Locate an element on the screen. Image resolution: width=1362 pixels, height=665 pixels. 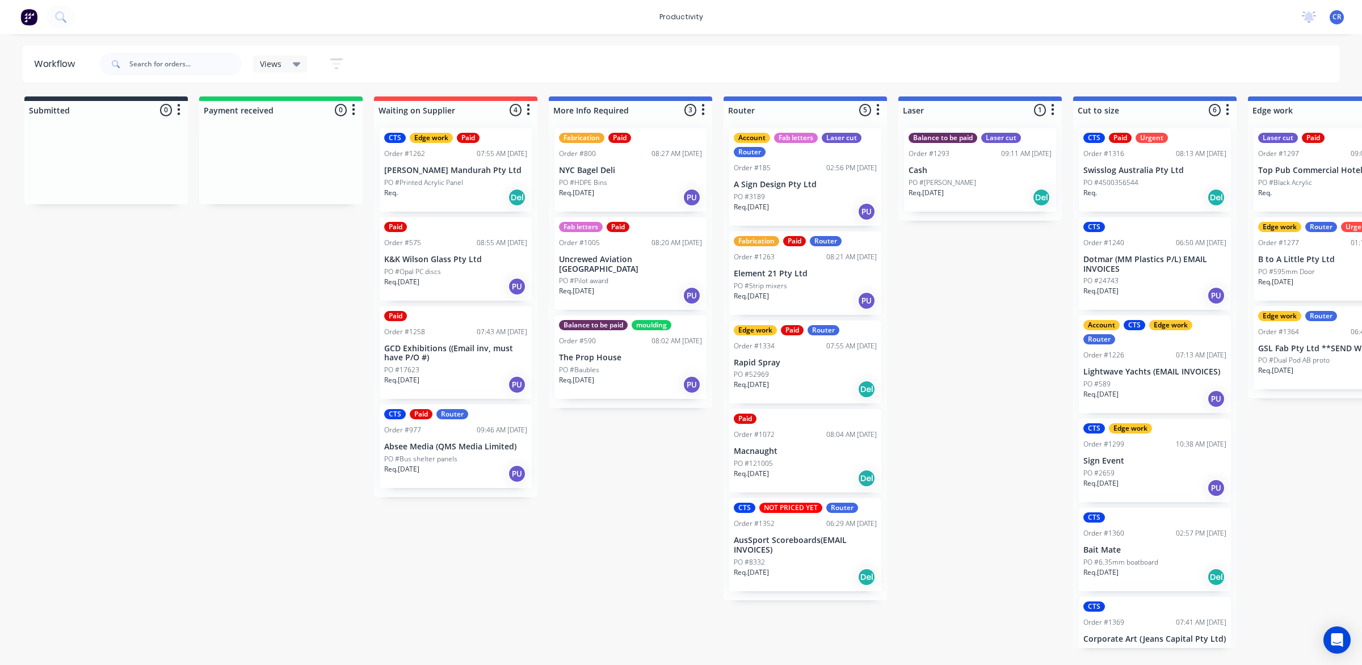
div: Order #1240 is located at coordinates (1104, 243).